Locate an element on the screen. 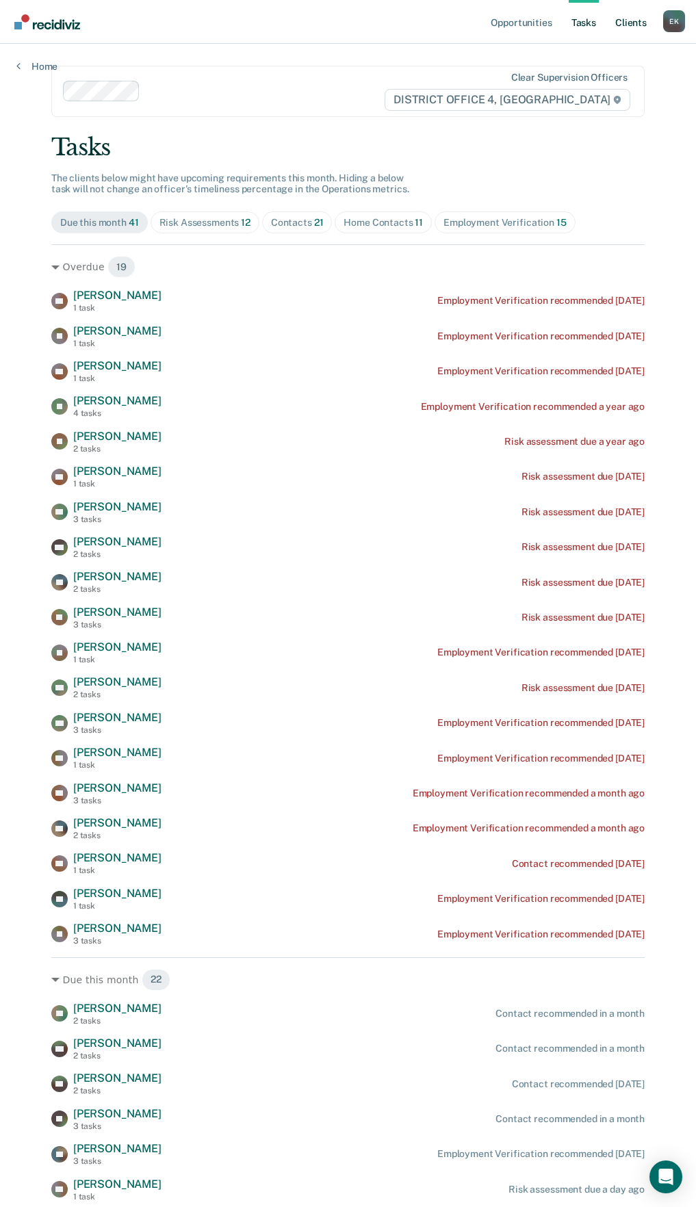  span: 21 is located at coordinates (319, 222).